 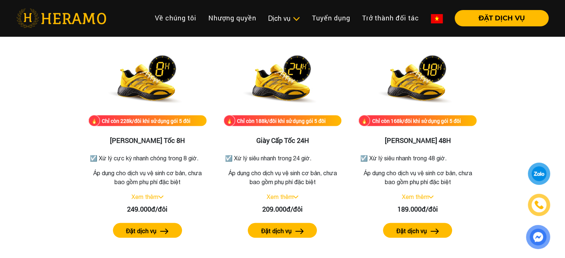 What do you see at coordinates (283, 209) in the screenshot?
I see `div: 209.000đ/đôi` at bounding box center [283, 209].